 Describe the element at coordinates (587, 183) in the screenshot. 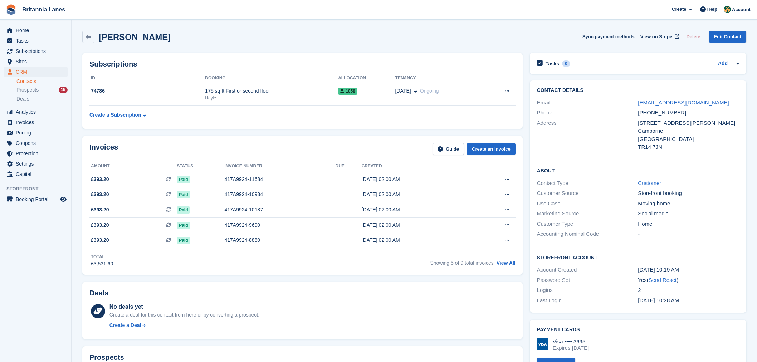

I see `div: Contact Type` at that location.